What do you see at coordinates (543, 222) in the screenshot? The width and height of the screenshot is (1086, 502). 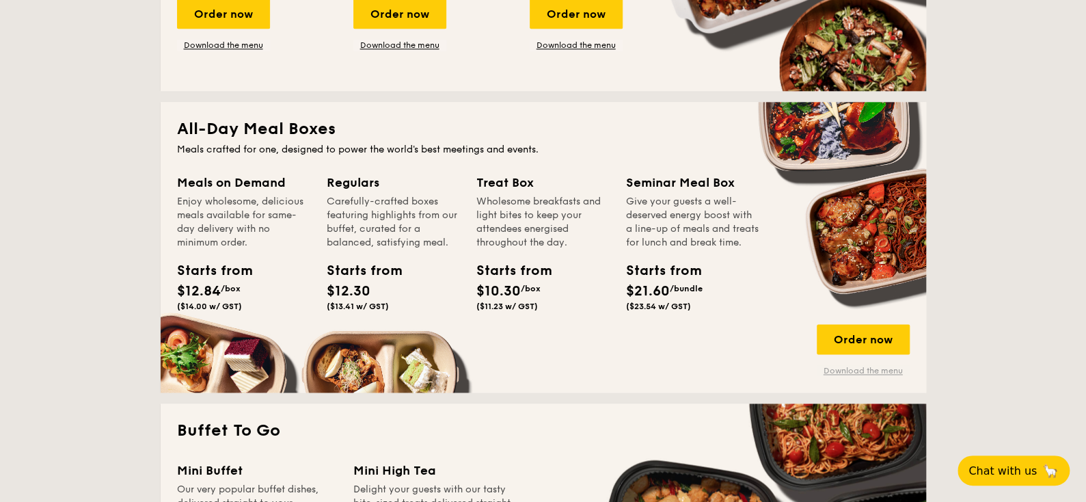 I see `div: Wholesome breakfasts and light bites to keep your attendees energised throughout the day.` at bounding box center [543, 222].